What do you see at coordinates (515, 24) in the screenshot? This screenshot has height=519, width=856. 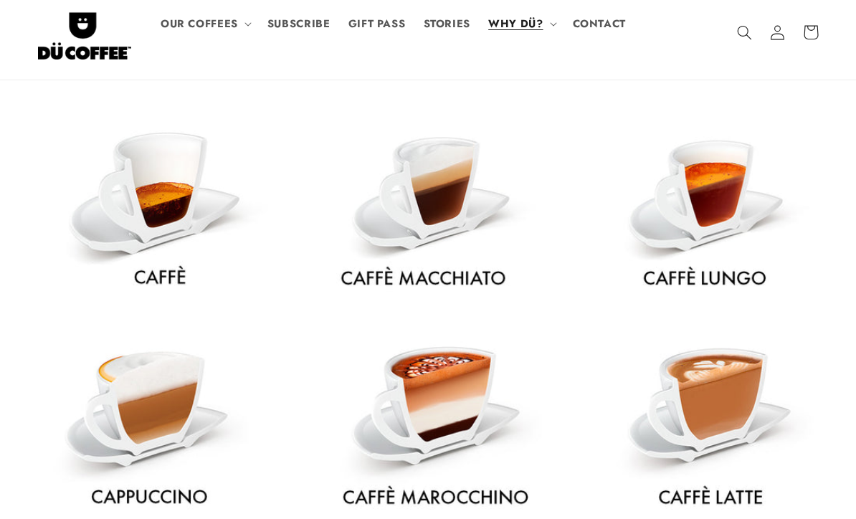 I see `span: WHY DÜ?` at bounding box center [515, 24].